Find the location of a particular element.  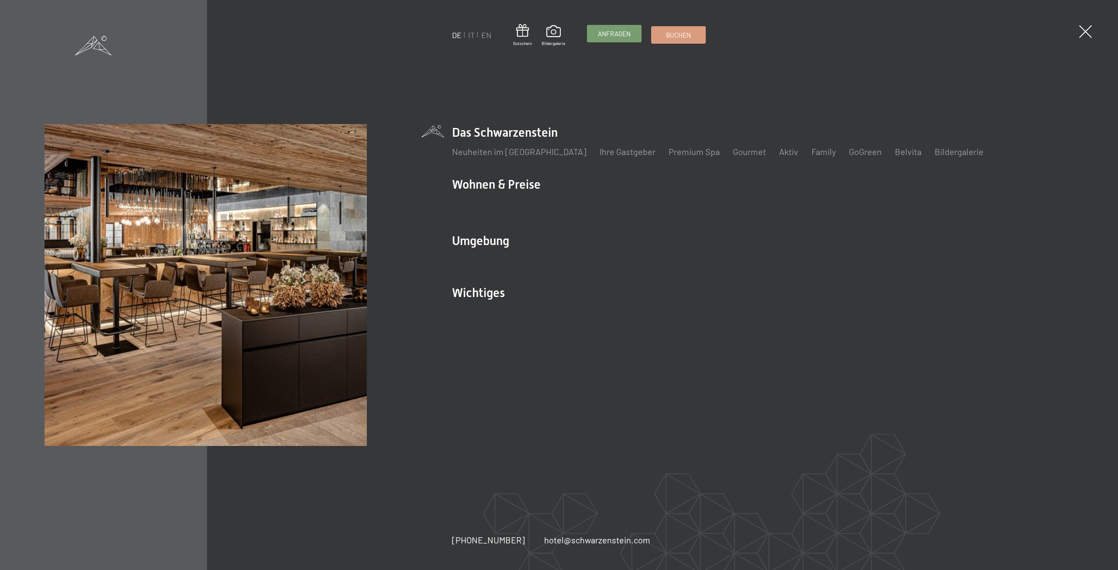

a: IT is located at coordinates (471, 35).